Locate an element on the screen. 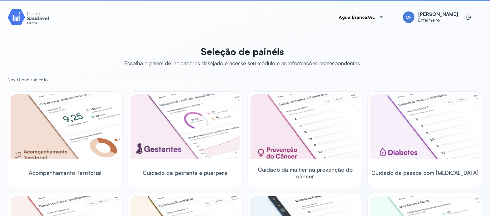 This screenshot has width=490, height=216. span: Enfermeiro is located at coordinates (438, 20).